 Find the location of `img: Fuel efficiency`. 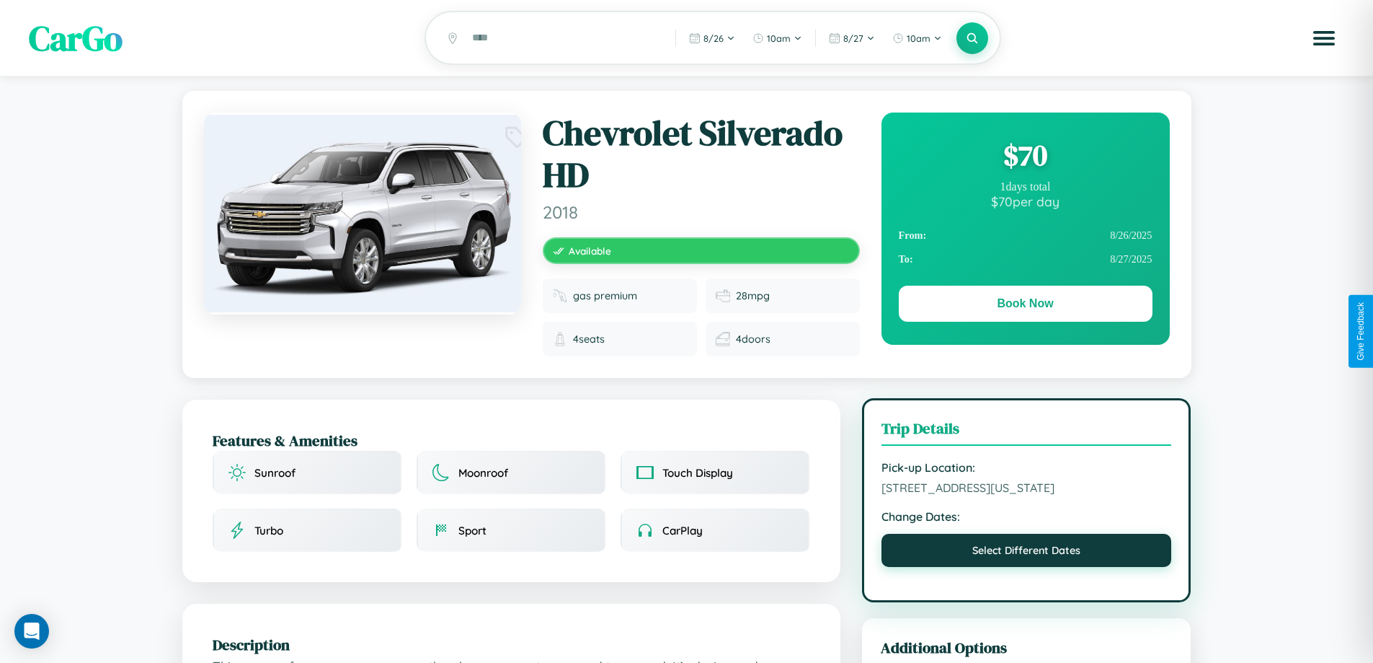

img: Fuel efficiency is located at coordinates (723, 296).